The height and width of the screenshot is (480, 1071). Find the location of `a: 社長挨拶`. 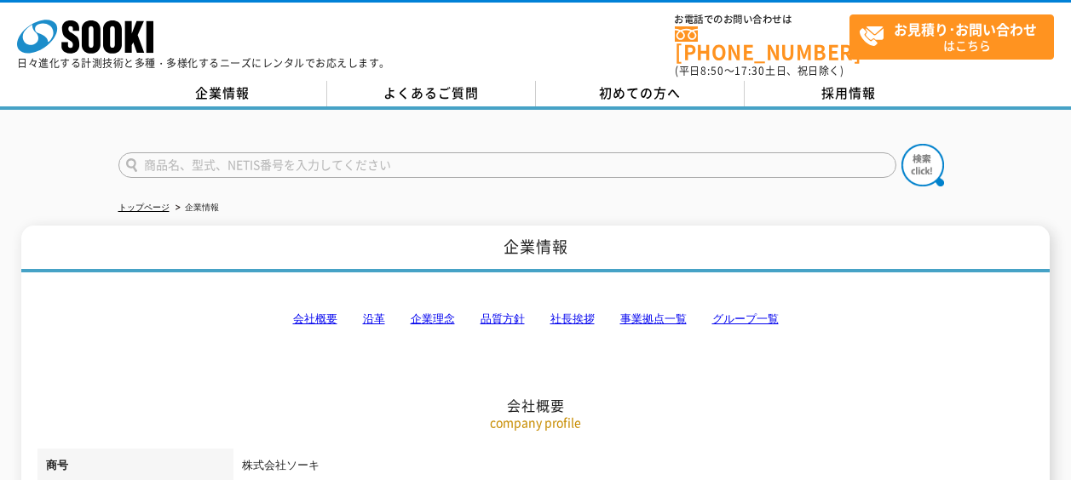

a: 社長挨拶 is located at coordinates (572, 319).